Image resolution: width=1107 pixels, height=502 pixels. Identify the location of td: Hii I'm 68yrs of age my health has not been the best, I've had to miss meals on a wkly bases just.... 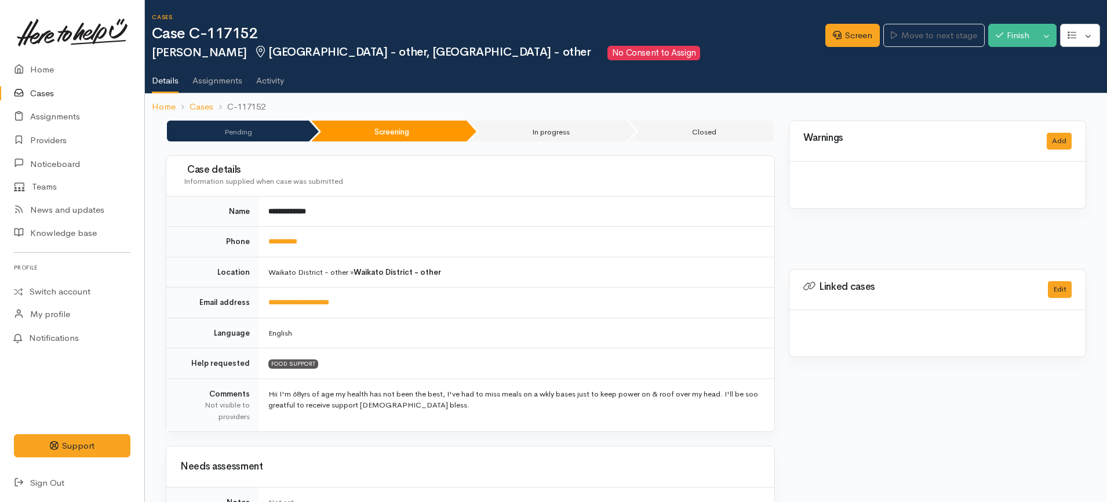
(516, 405).